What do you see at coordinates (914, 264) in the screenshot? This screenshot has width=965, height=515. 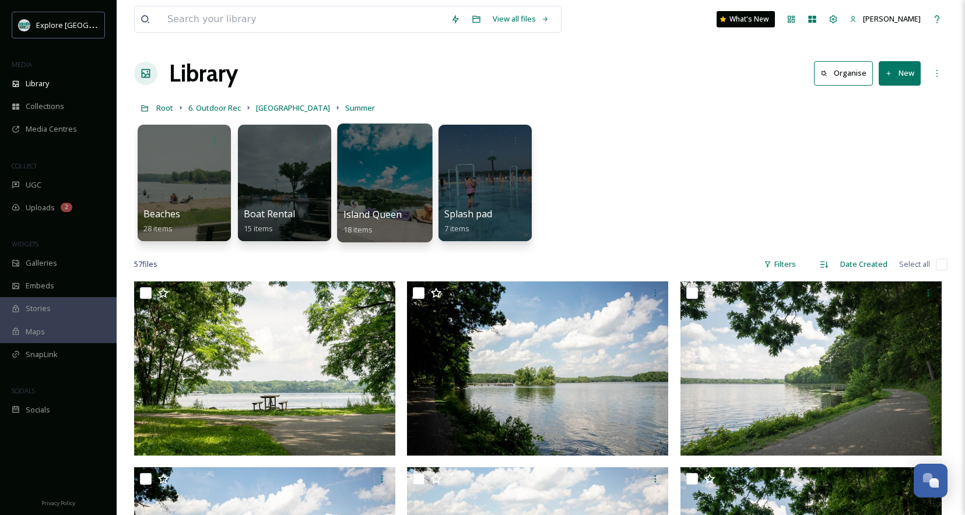 I see `span: Select all` at bounding box center [914, 264].